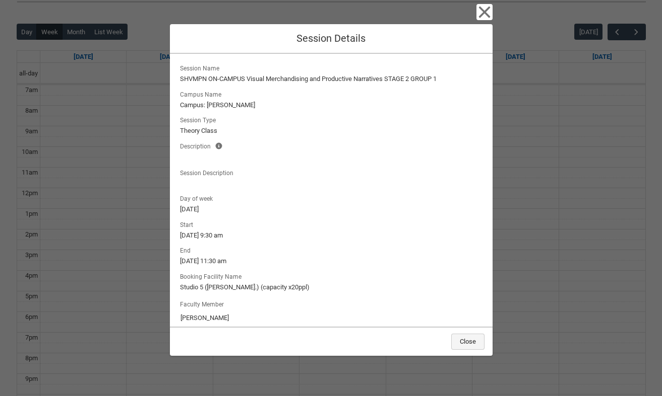 Image resolution: width=662 pixels, height=396 pixels. Describe the element at coordinates (209, 172) in the screenshot. I see `span: Session Description` at that location.